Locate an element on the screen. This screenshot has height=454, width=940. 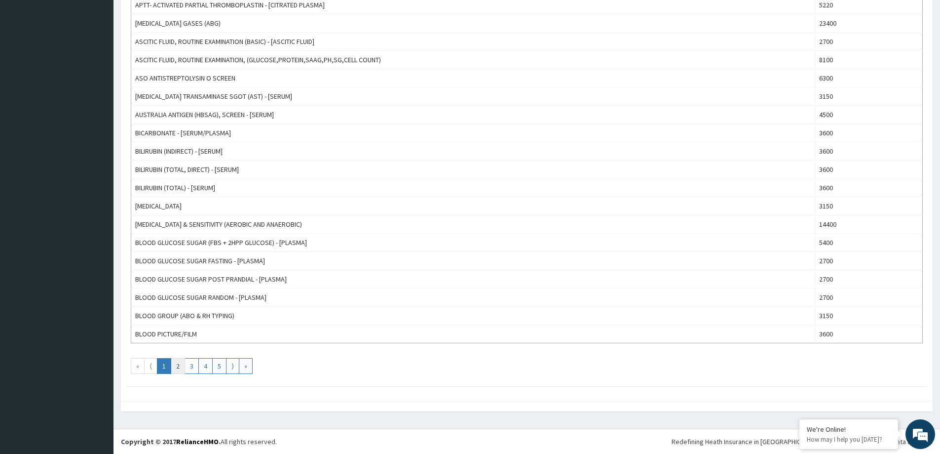
p: How may I help you today? is located at coordinates (849, 439).